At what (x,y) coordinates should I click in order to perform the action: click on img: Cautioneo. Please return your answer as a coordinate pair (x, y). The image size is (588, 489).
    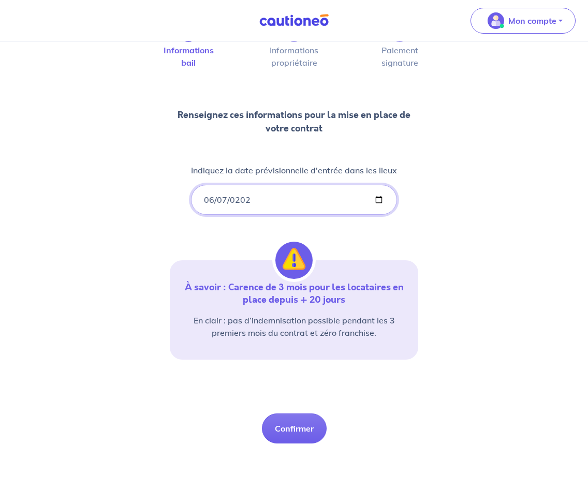
    Looking at the image, I should click on (294, 20).